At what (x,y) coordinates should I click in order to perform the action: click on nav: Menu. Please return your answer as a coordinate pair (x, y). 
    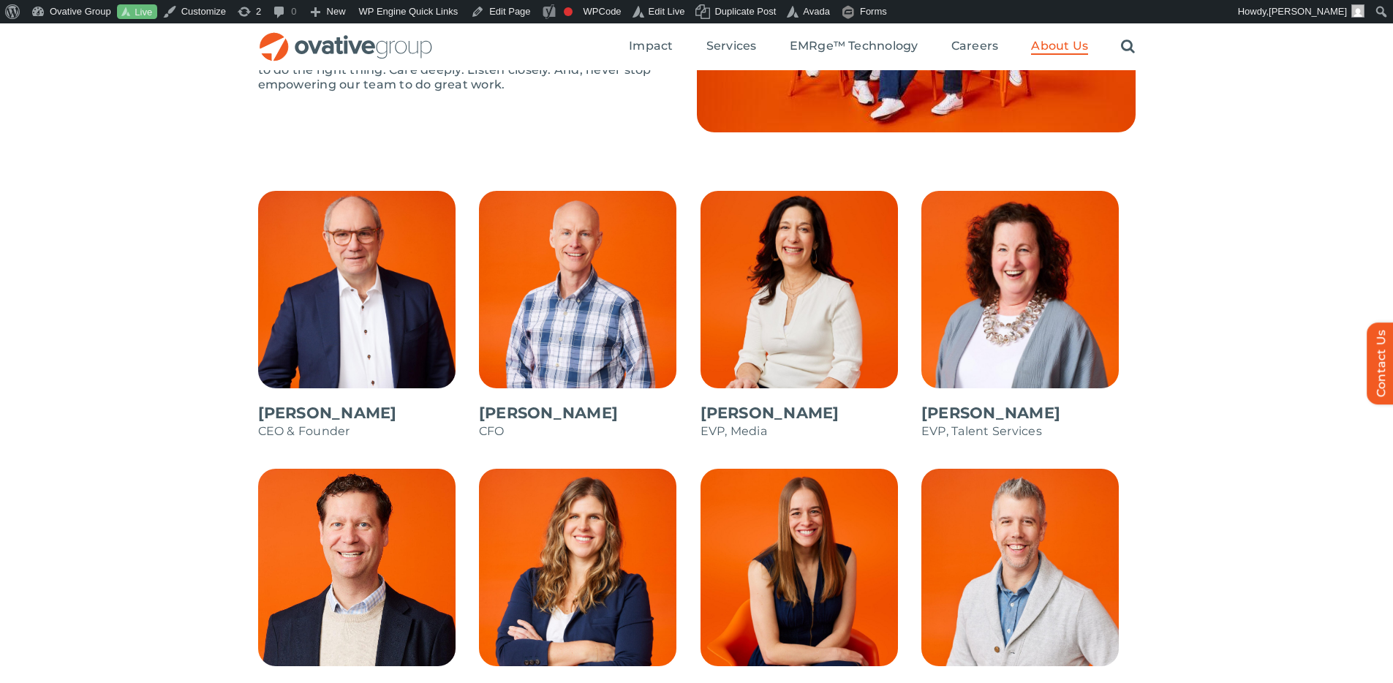
    Looking at the image, I should click on (882, 47).